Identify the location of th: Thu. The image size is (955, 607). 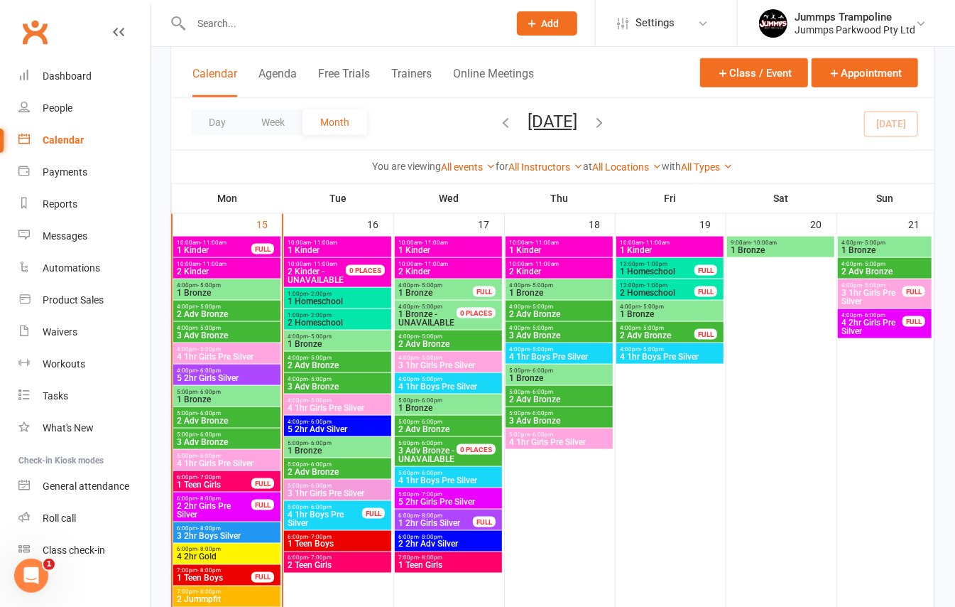
(560, 198).